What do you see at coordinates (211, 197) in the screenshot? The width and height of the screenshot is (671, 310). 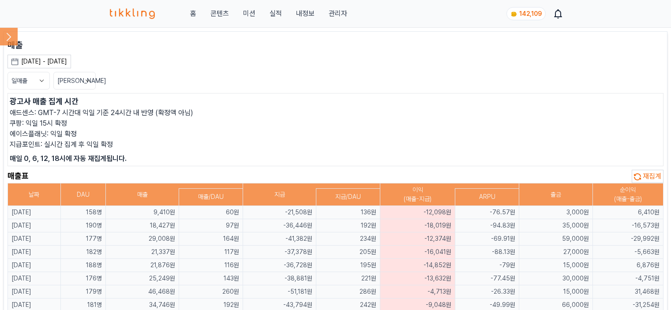 I see `th: 매출/DAU` at bounding box center [211, 197].